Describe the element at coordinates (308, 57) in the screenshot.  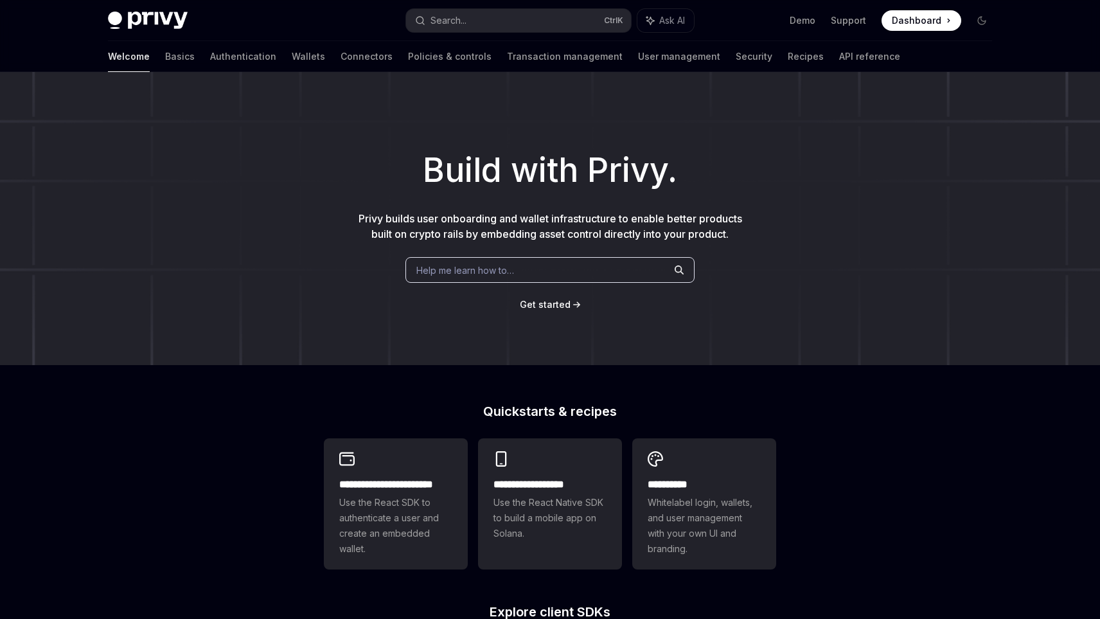
I see `a: Wallets` at that location.